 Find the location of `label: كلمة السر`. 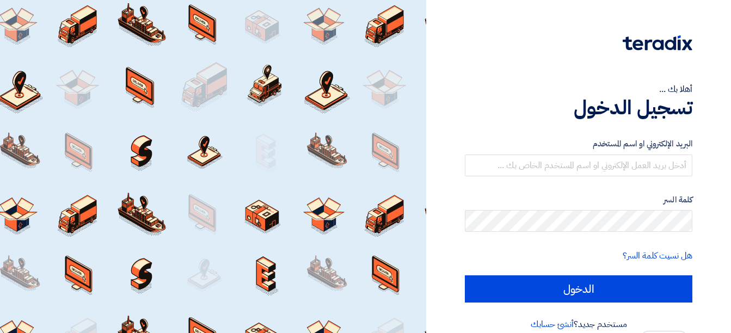

label: كلمة السر is located at coordinates (578, 200).